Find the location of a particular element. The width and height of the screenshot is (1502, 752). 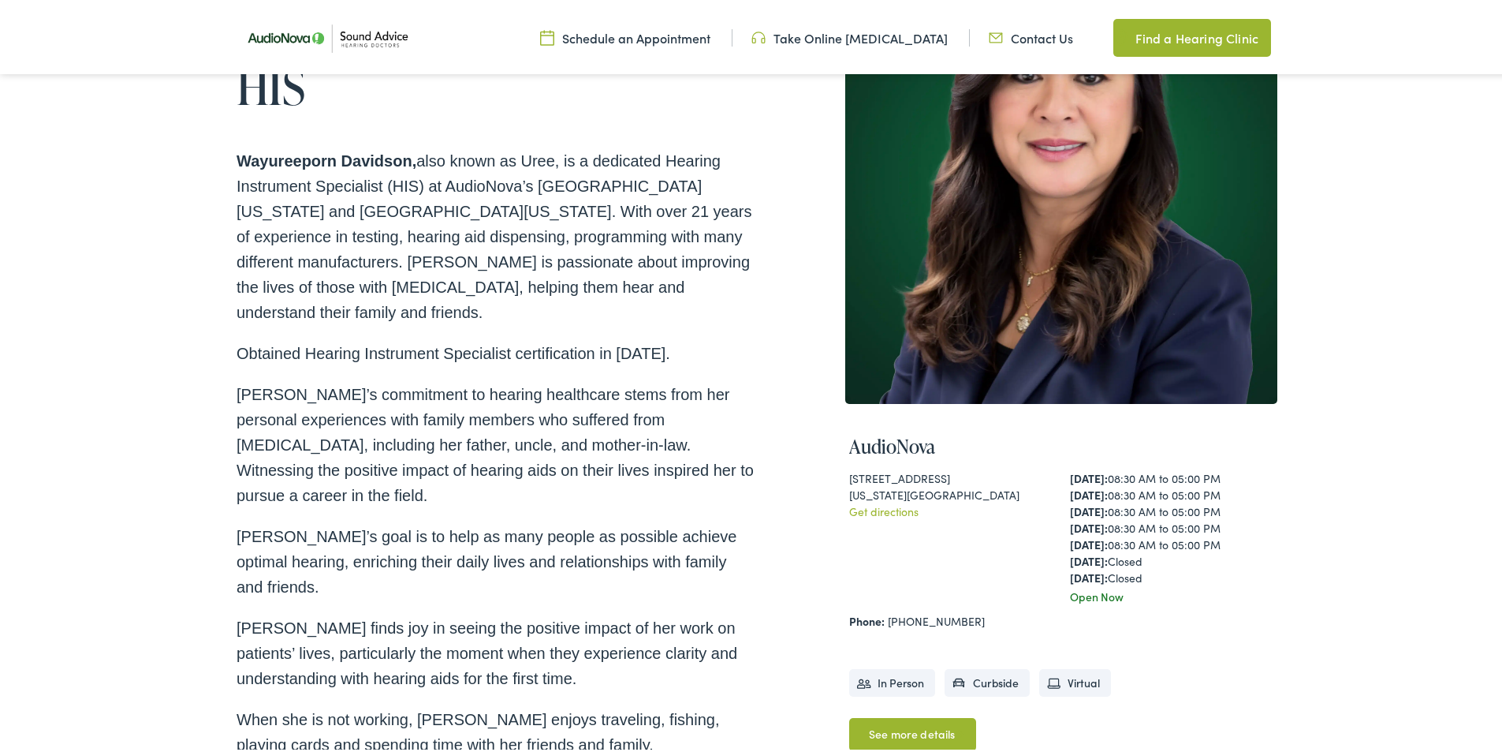

a: Get directions is located at coordinates (884, 508).